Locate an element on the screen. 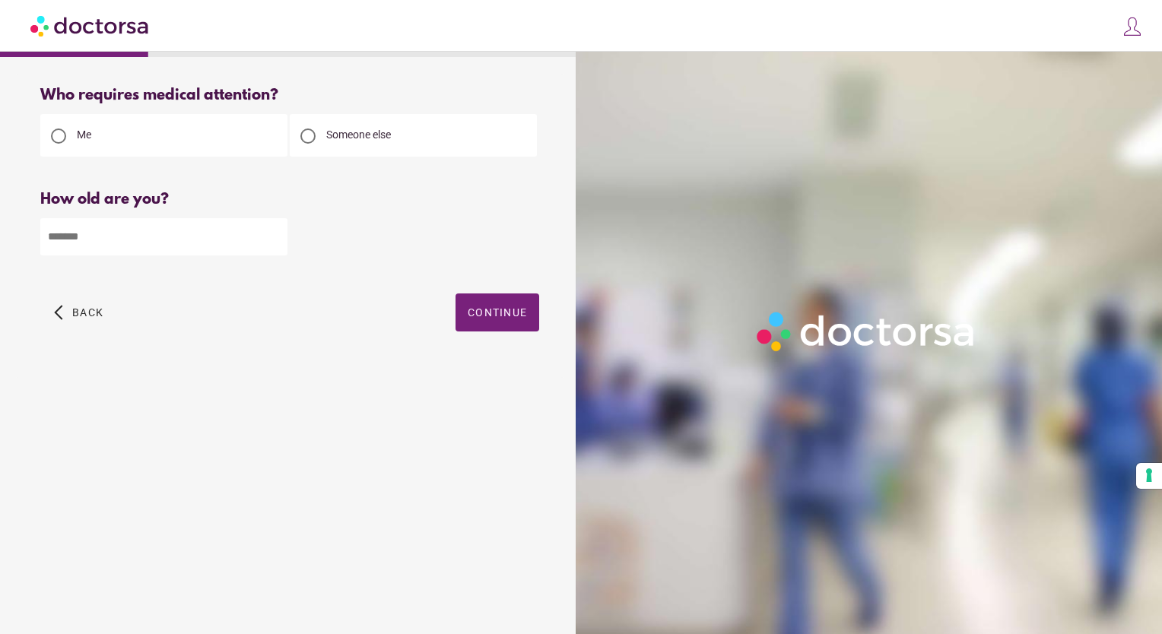  img: icons8-customer-100.png is located at coordinates (1132, 27).